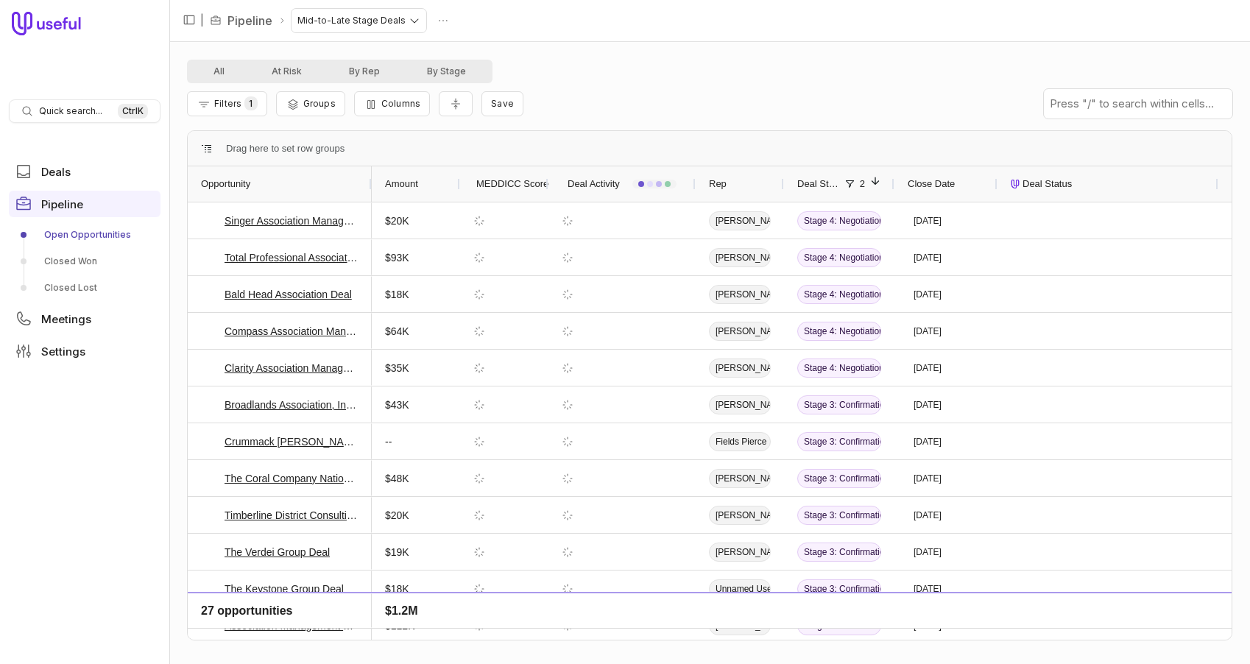  I want to click on span: MEDDICC Score, so click(512, 184).